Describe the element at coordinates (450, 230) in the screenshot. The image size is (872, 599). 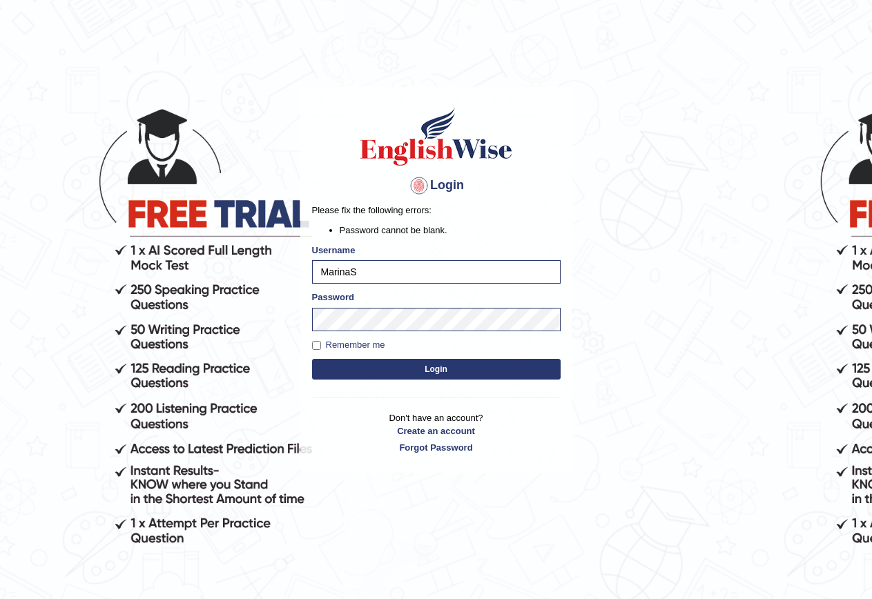
I see `li: Password cannot be blank.` at that location.